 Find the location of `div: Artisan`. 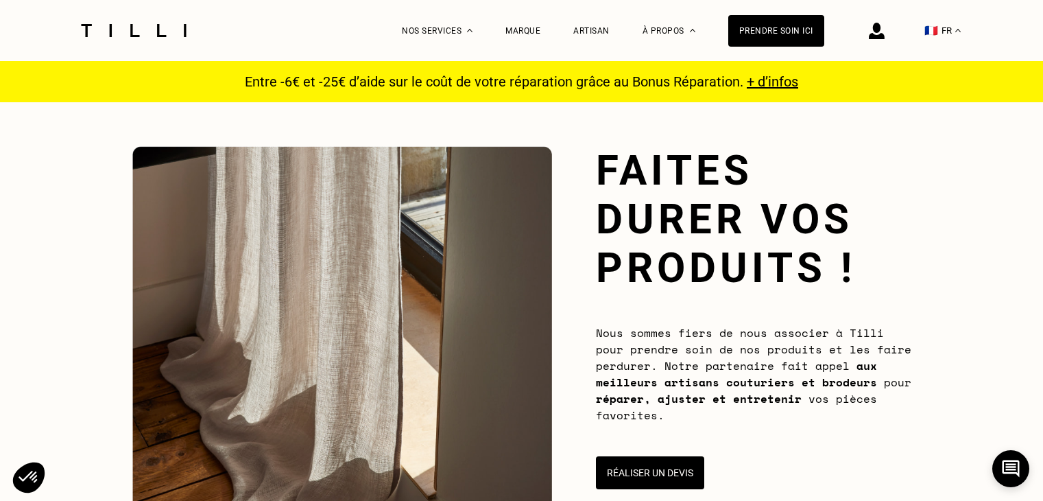

div: Artisan is located at coordinates (591, 31).